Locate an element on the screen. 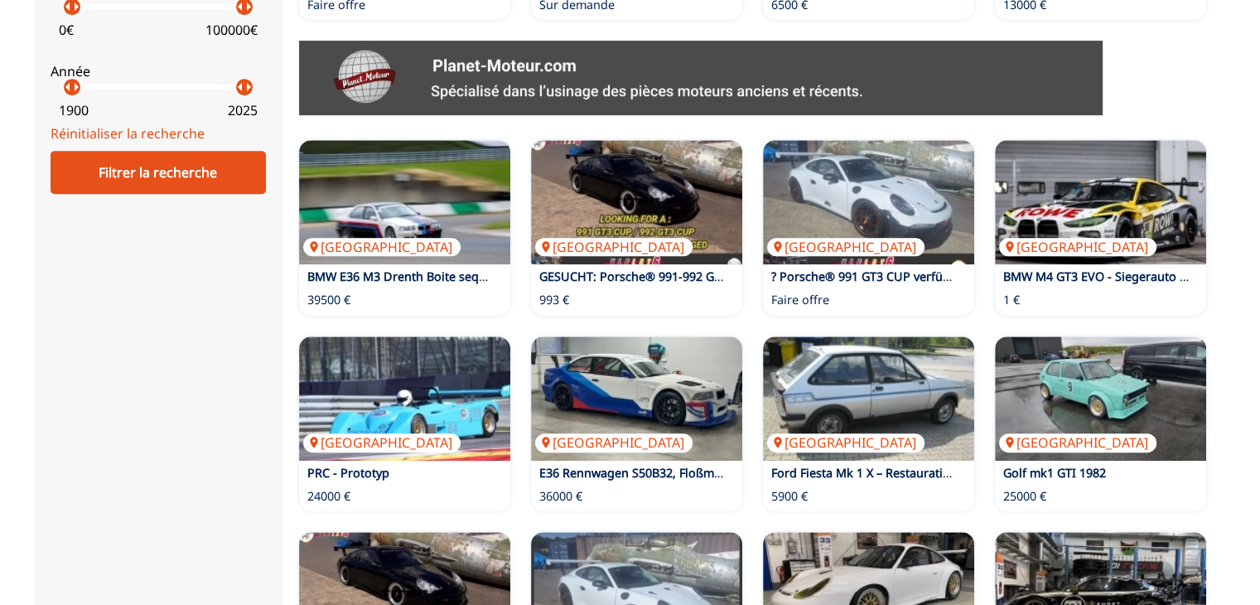  p: Année is located at coordinates (158, 71).